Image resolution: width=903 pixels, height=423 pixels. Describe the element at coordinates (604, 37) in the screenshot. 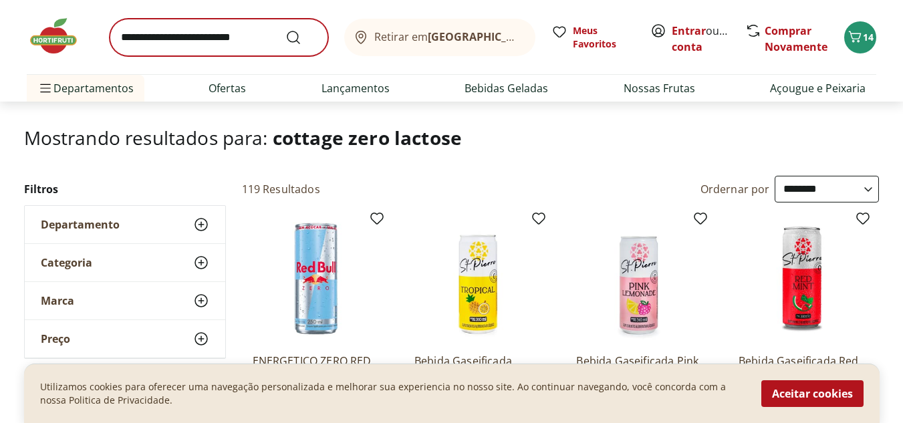

I see `span: Meus Favoritos` at that location.